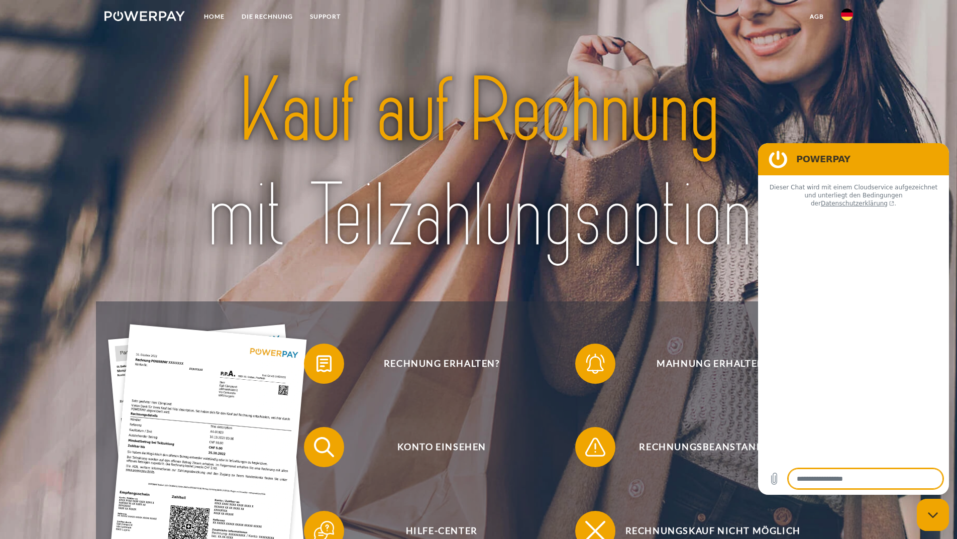 The width and height of the screenshot is (957, 539). I want to click on img: logo-powerpay-white.svg, so click(145, 16).